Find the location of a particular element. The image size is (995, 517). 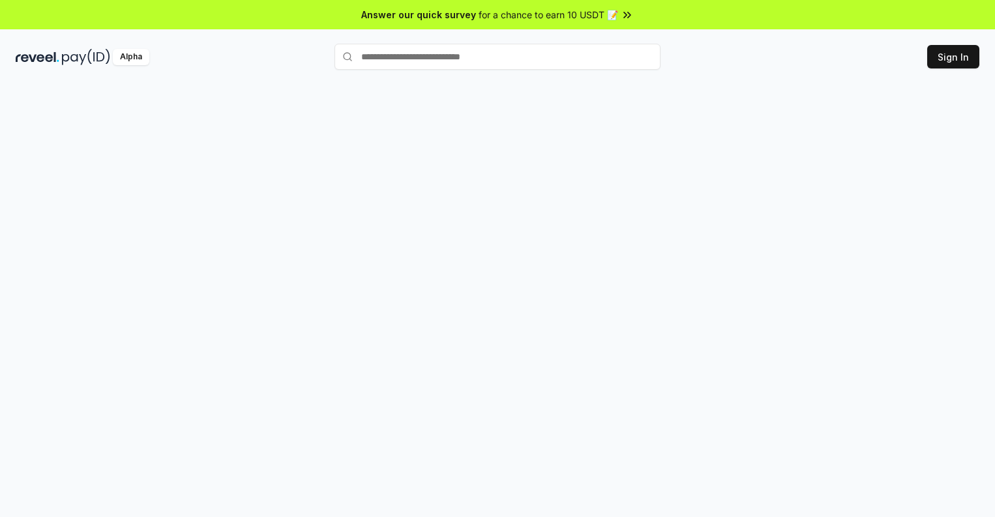

span: for a chance to earn 10 USDT 📝 is located at coordinates (549, 14).